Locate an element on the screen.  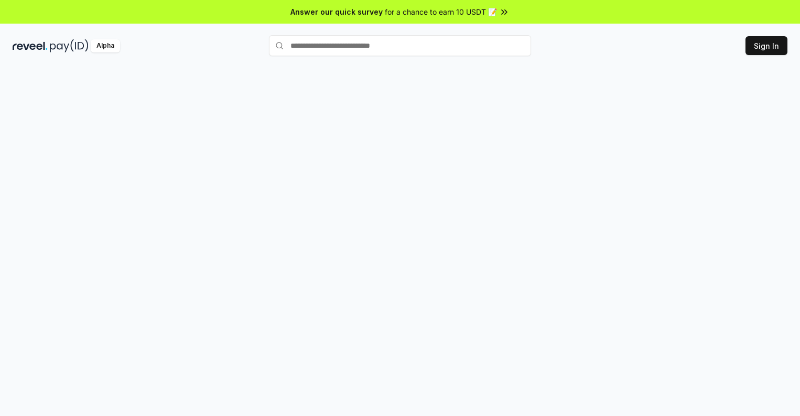
span: Answer our quick survey is located at coordinates (337, 12).